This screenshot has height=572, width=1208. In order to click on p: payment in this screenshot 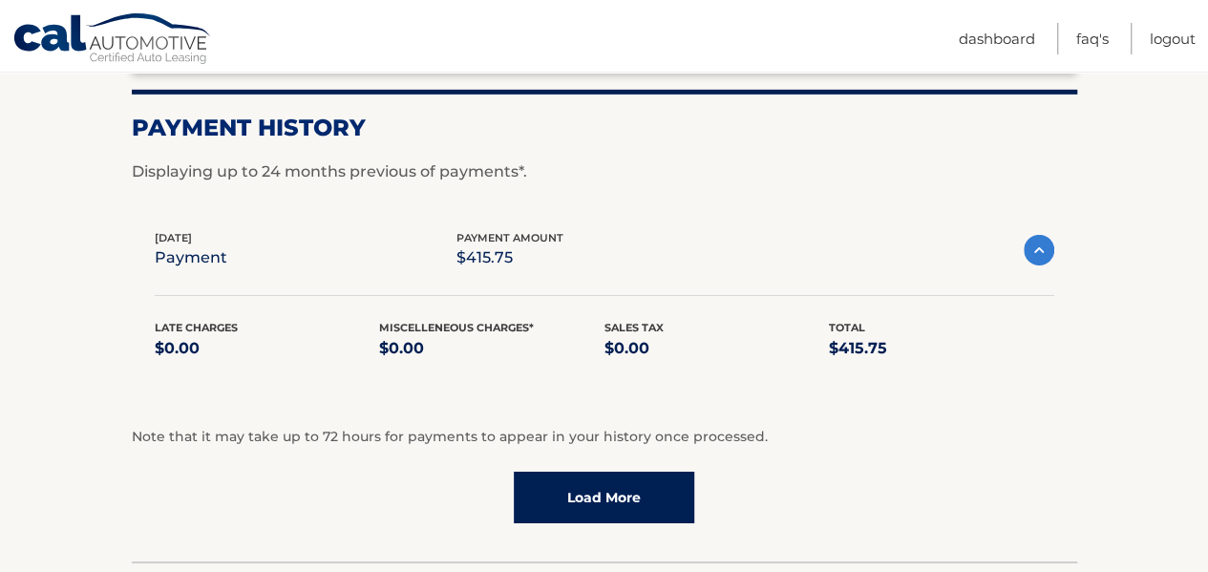, I will do `click(191, 258)`.